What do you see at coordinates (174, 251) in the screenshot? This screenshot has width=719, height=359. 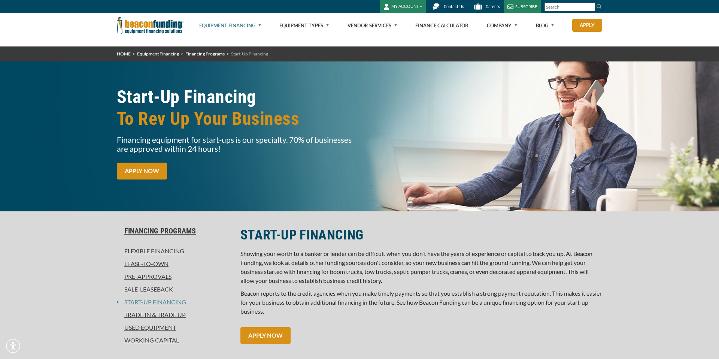 I see `a: Flexible Financing` at bounding box center [174, 251].